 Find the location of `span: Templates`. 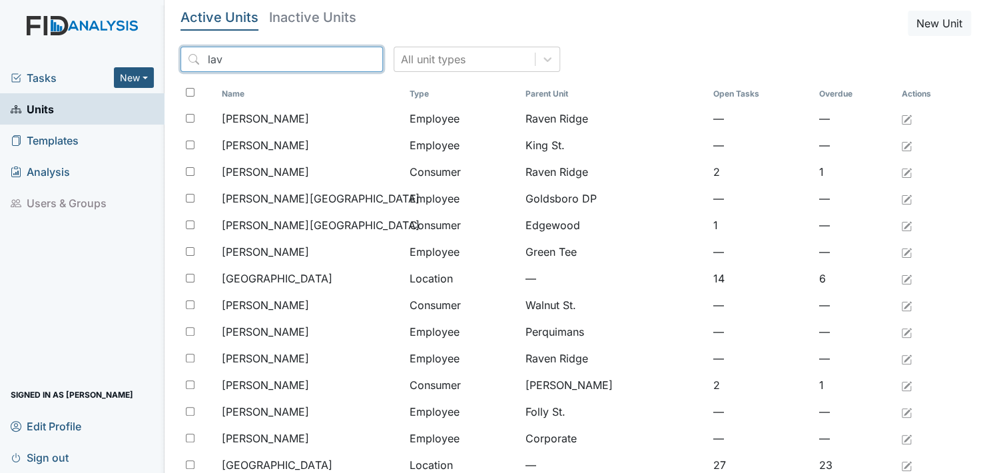

span: Templates is located at coordinates (45, 140).